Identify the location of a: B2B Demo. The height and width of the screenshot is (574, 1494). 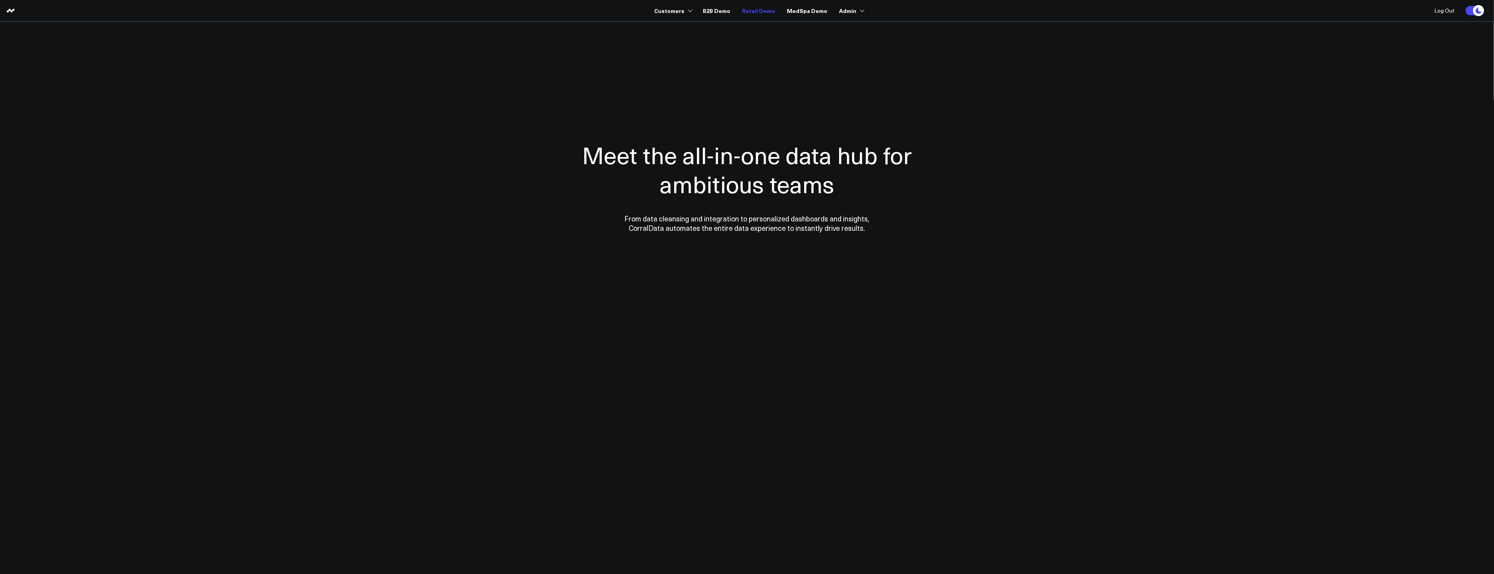
(716, 11).